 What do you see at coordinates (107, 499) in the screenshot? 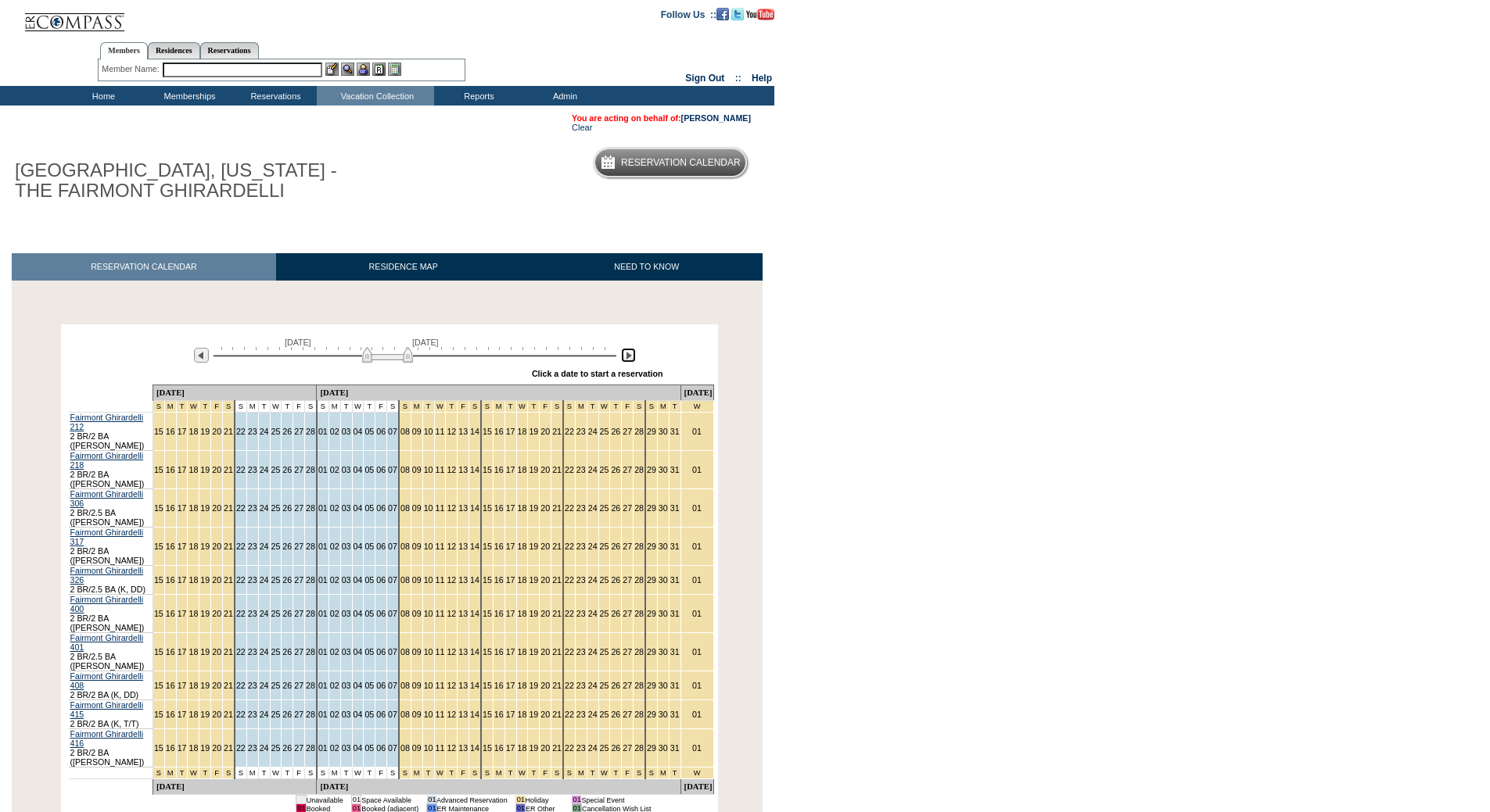
I see `a: Fairmont Ghirardelli 306` at bounding box center [107, 499].